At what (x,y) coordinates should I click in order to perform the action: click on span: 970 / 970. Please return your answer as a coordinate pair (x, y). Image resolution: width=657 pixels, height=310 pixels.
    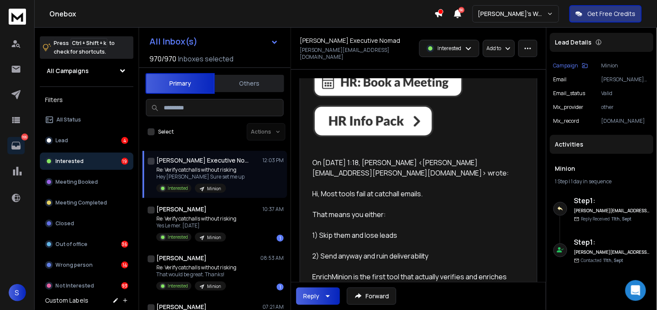
    Looking at the image, I should click on (163, 59).